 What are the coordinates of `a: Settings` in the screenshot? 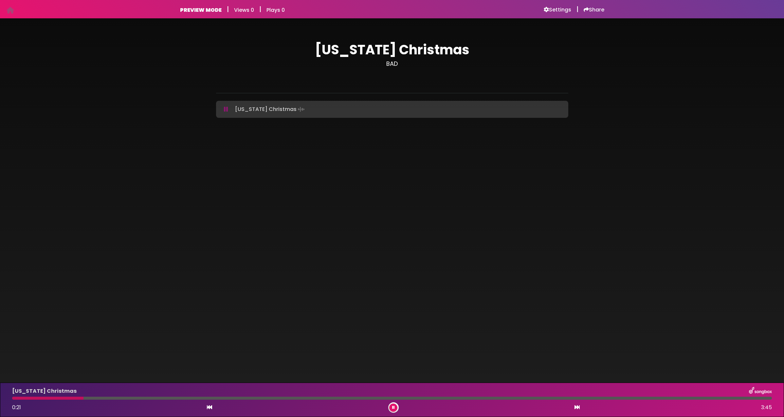 It's located at (558, 10).